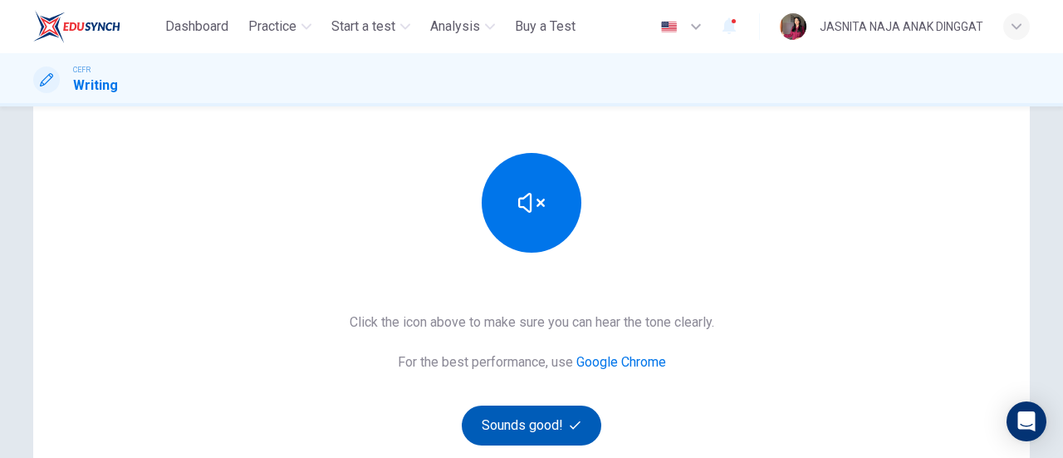 The width and height of the screenshot is (1063, 458). I want to click on h6: Click the icon above to make sure you can hear the tone clearly., so click(531, 322).